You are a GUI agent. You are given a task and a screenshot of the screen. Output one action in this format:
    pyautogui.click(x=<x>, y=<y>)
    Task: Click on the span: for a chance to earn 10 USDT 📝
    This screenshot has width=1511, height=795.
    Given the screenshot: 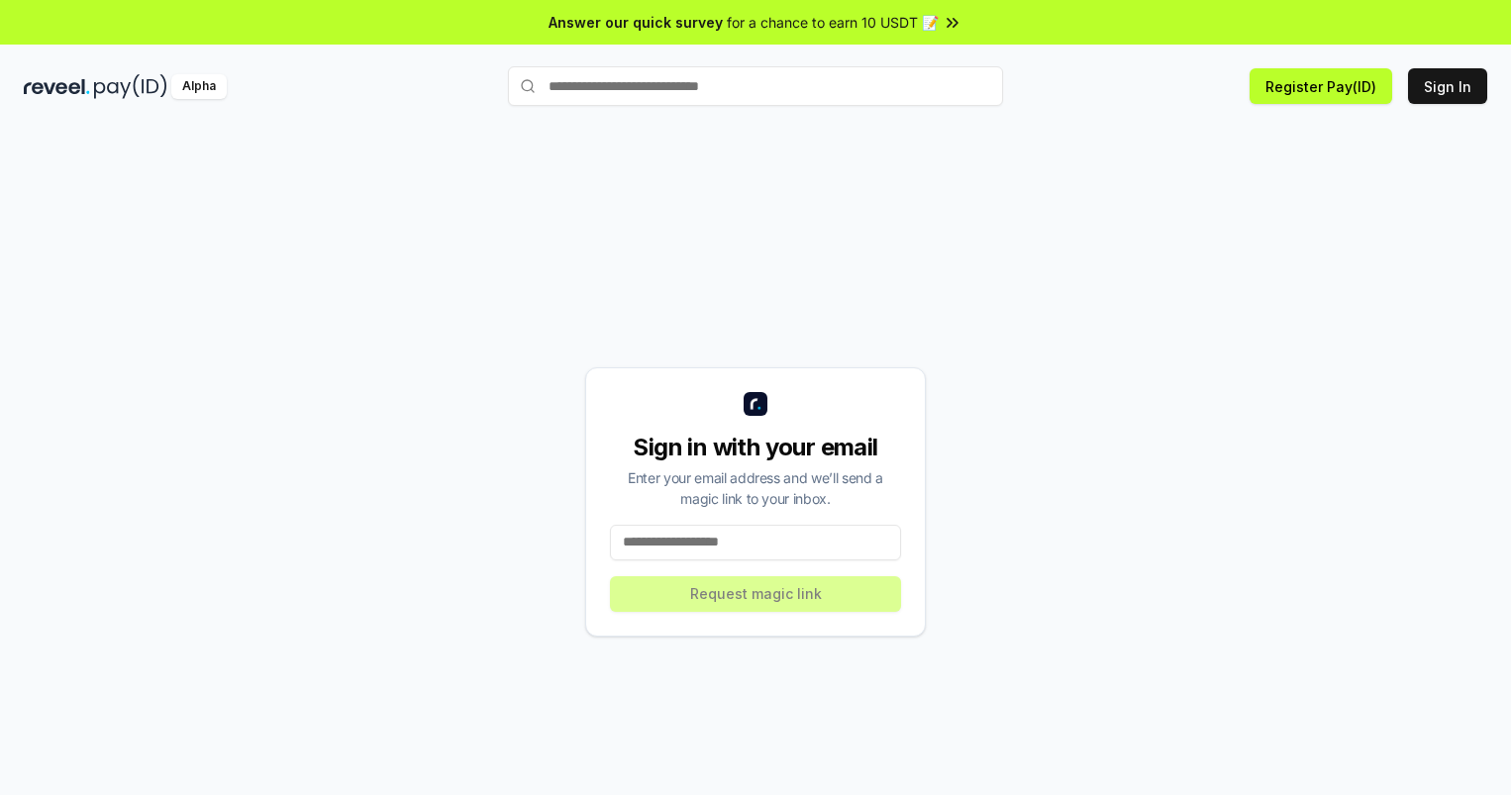 What is the action you would take?
    pyautogui.click(x=833, y=22)
    